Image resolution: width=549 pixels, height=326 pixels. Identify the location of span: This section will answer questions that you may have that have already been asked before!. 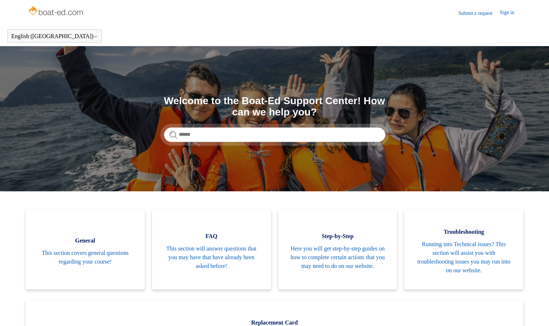
(211, 257).